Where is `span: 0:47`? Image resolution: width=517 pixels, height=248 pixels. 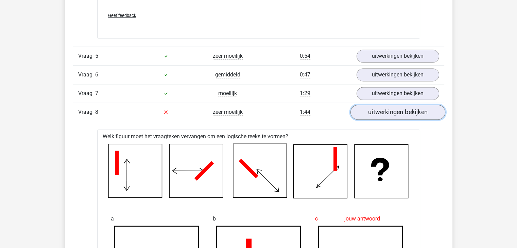 span: 0:47 is located at coordinates (305, 75).